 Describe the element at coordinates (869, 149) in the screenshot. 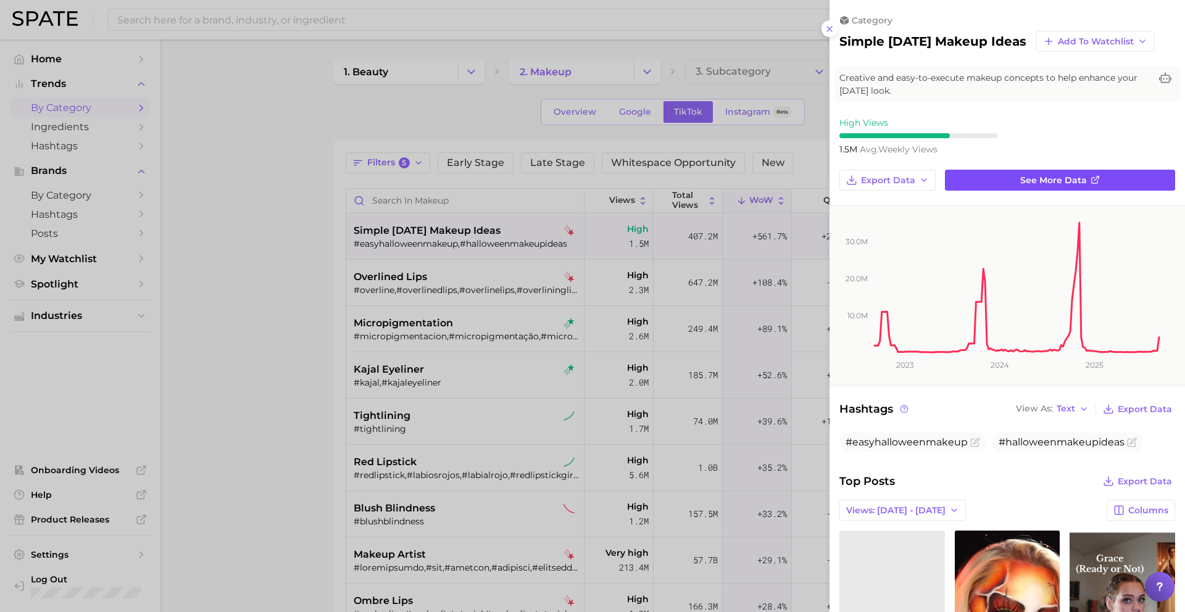

I see `abbr: average` at that location.